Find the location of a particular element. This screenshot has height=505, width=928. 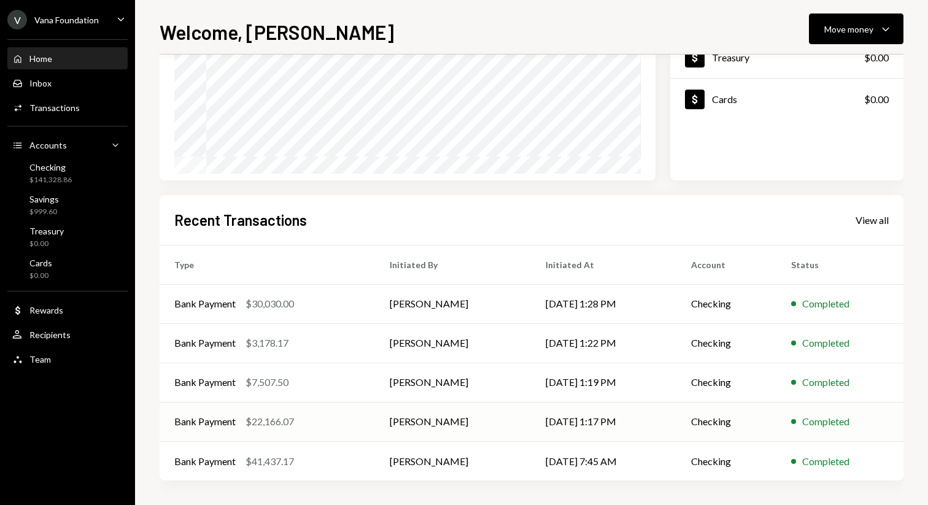

a: Accounts is located at coordinates (68, 145).